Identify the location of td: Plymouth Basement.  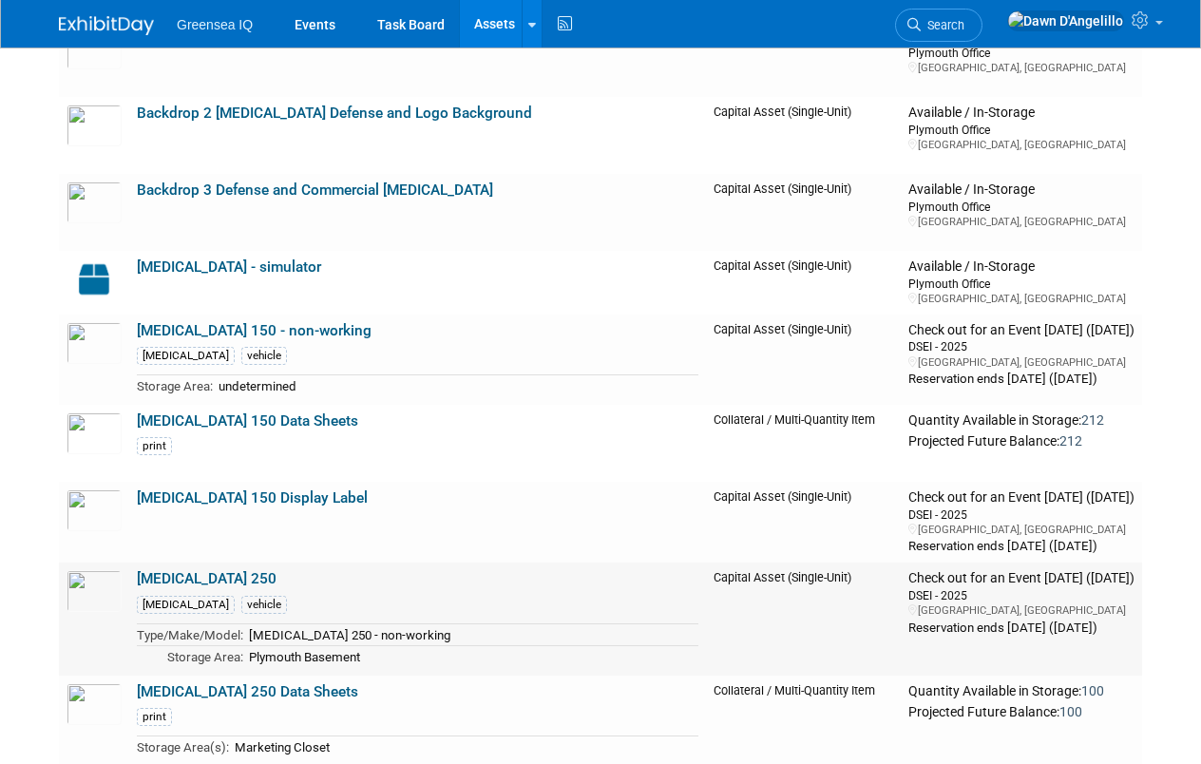
(470, 656).